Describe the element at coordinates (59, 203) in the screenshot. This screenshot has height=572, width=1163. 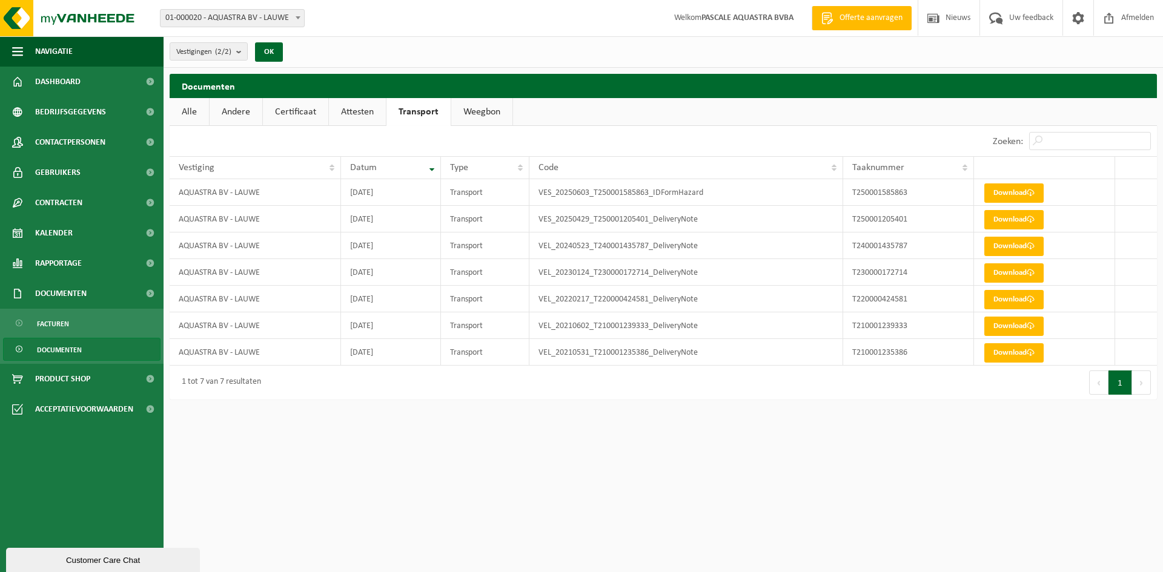
I see `span: Contracten` at that location.